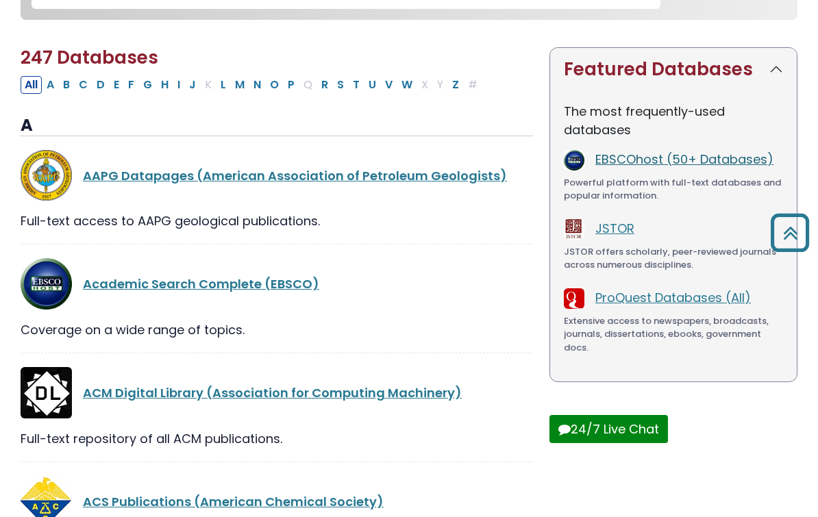  Describe the element at coordinates (356, 85) in the screenshot. I see `button: Filter Results T` at that location.